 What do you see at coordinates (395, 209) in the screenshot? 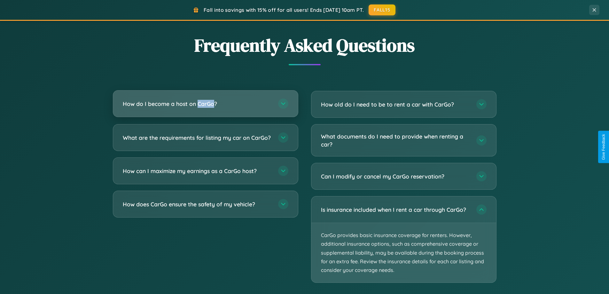
I see `h3: Is insurance included when I rent a car through CarGo?` at bounding box center [395, 209].